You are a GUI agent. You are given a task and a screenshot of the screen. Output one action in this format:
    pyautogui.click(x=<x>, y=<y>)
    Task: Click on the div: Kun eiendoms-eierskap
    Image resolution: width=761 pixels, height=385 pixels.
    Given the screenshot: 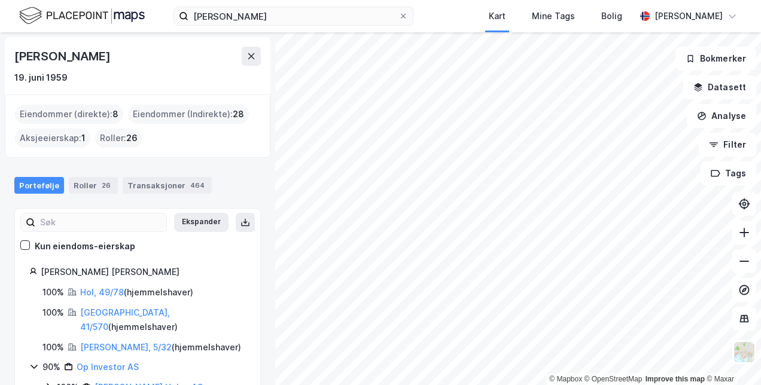 What is the action you would take?
    pyautogui.click(x=85, y=246)
    